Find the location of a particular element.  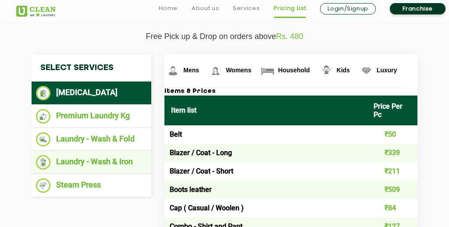

img: Dry Cleaning is located at coordinates (43, 93).